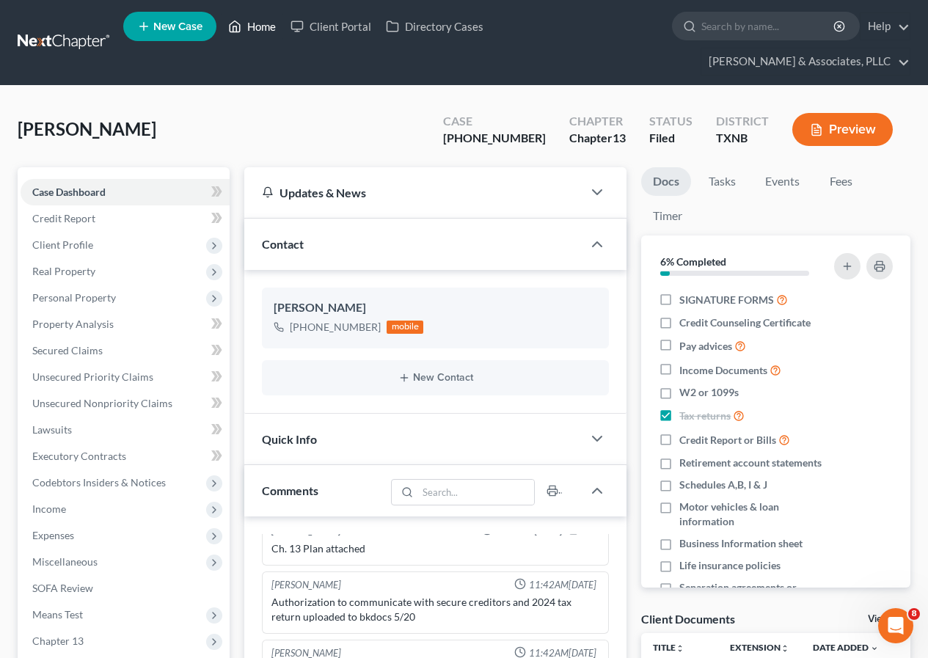 This screenshot has height=658, width=928. Describe the element at coordinates (125, 219) in the screenshot. I see `a: Credit Report` at that location.